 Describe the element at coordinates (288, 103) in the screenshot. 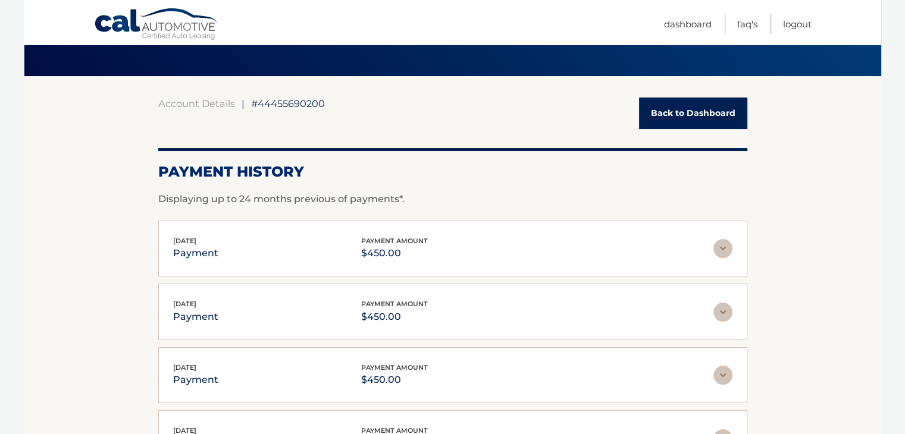

I see `span: #44455690200` at that location.